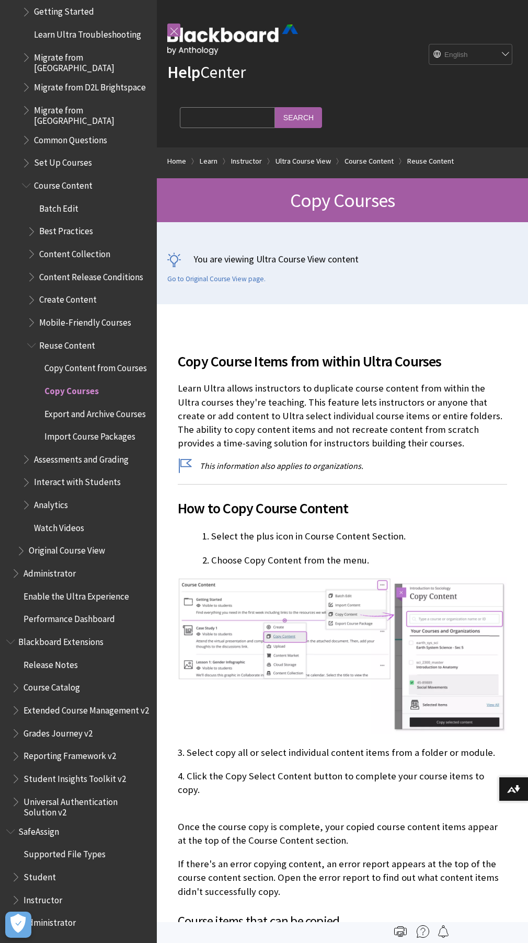 This screenshot has height=943, width=528. I want to click on span: Watch Videos, so click(59, 526).